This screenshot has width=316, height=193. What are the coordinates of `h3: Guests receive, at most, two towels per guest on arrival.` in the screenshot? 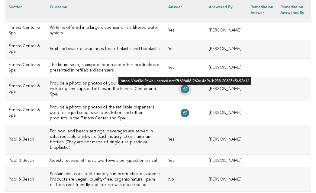 It's located at (106, 161).